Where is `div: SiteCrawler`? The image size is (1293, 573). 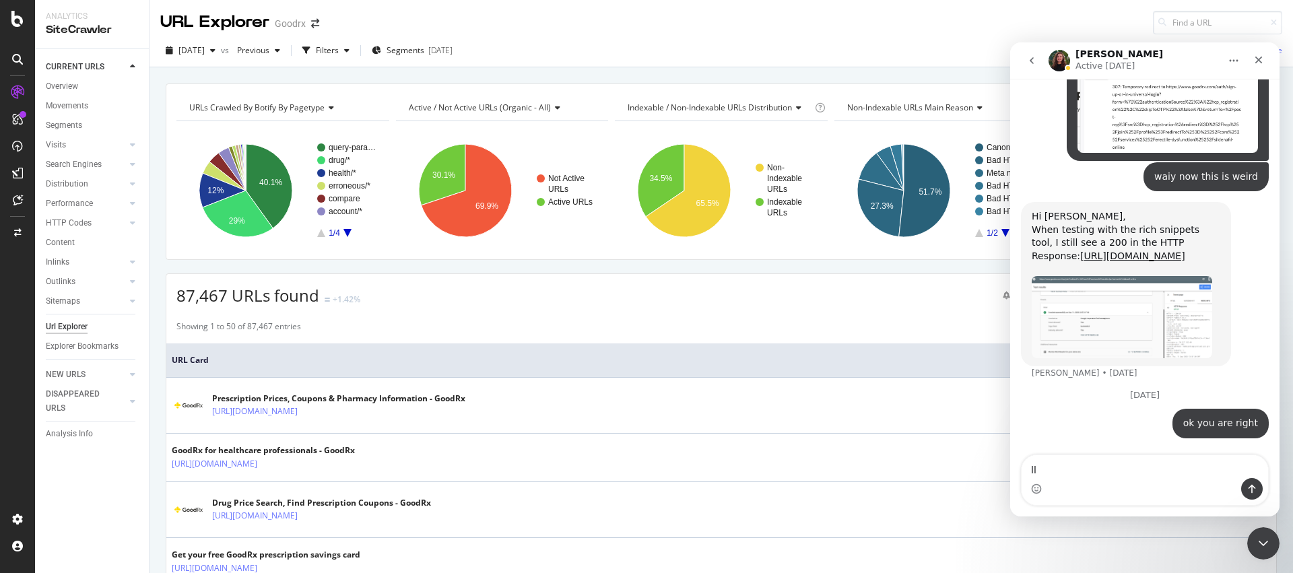 div: SiteCrawler is located at coordinates (92, 30).